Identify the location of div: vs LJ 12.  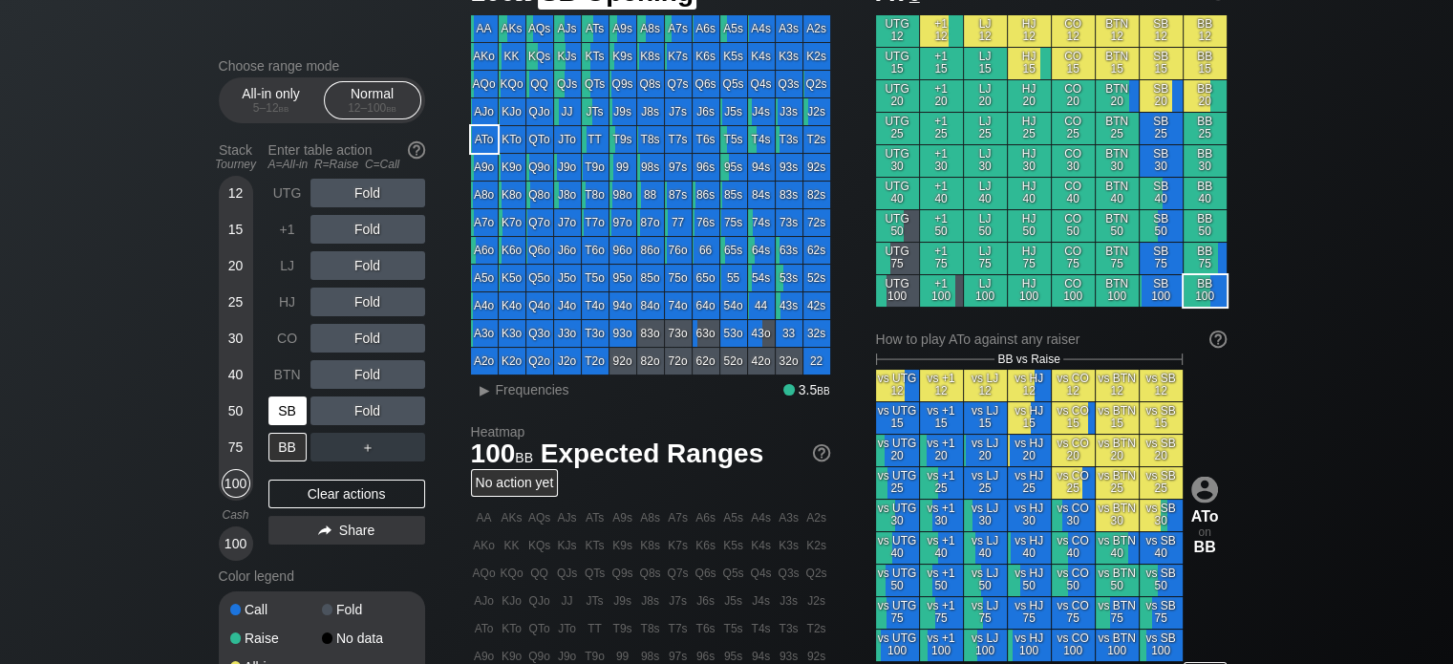
(985, 385).